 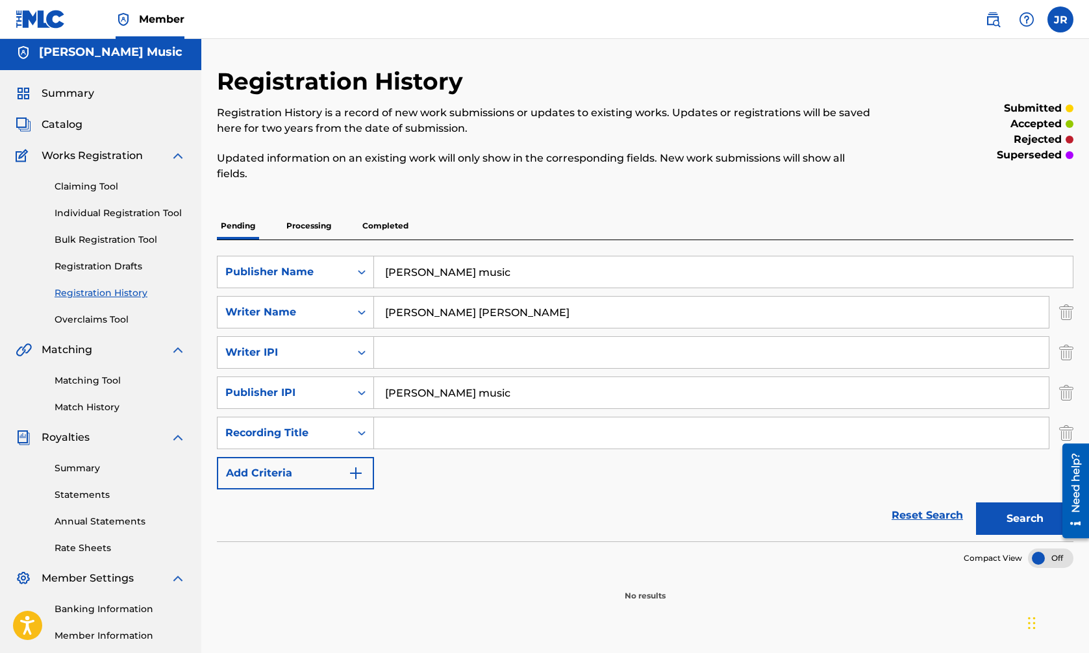 I want to click on a: Bulk Registration Tool, so click(x=120, y=240).